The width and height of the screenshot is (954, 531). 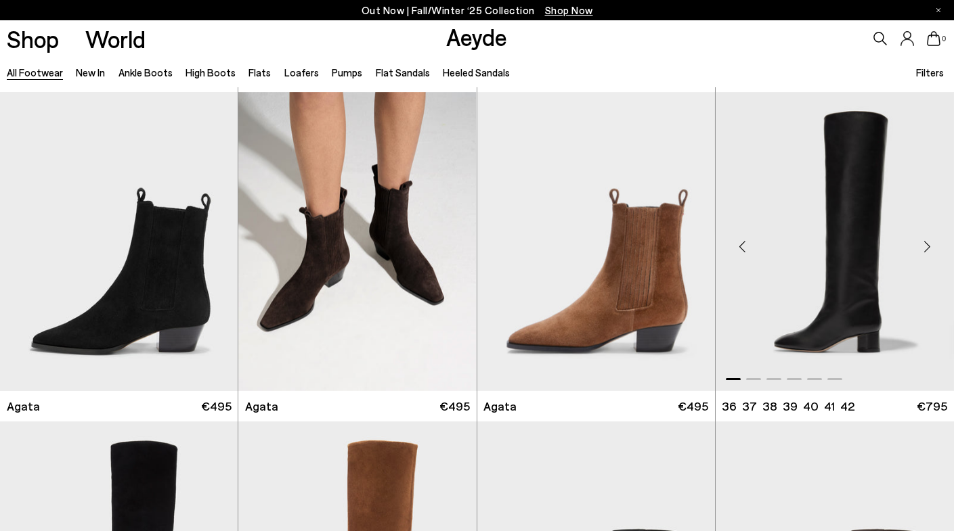 I want to click on span: 0, so click(x=944, y=39).